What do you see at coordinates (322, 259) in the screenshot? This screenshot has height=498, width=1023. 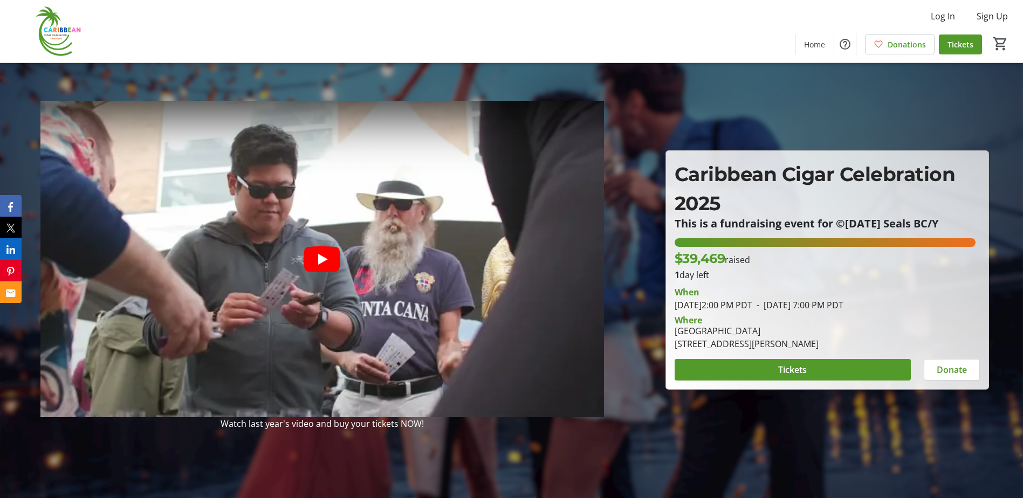 I see `button: Play video` at bounding box center [322, 259].